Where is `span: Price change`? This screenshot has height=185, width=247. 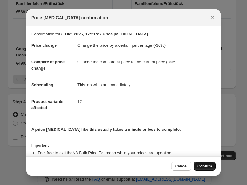
span: Price change is located at coordinates (44, 45).